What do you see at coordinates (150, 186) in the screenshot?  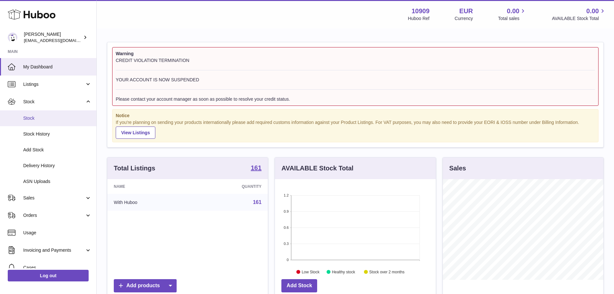 I see `th: Name` at bounding box center [150, 186].